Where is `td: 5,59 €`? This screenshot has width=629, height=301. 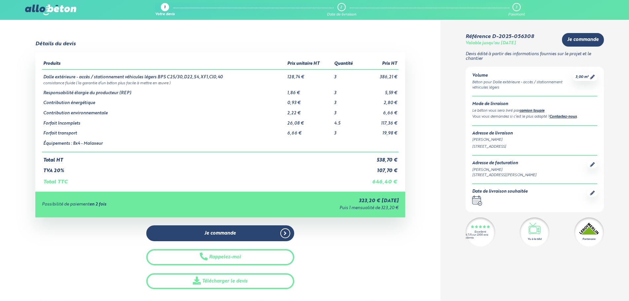 td: 5,59 € is located at coordinates (380, 91).